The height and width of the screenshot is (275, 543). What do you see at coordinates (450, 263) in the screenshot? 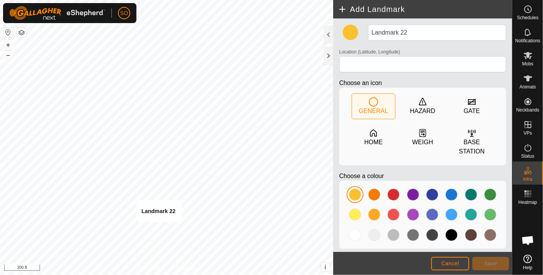
I see `span: Cancel` at bounding box center [450, 263].